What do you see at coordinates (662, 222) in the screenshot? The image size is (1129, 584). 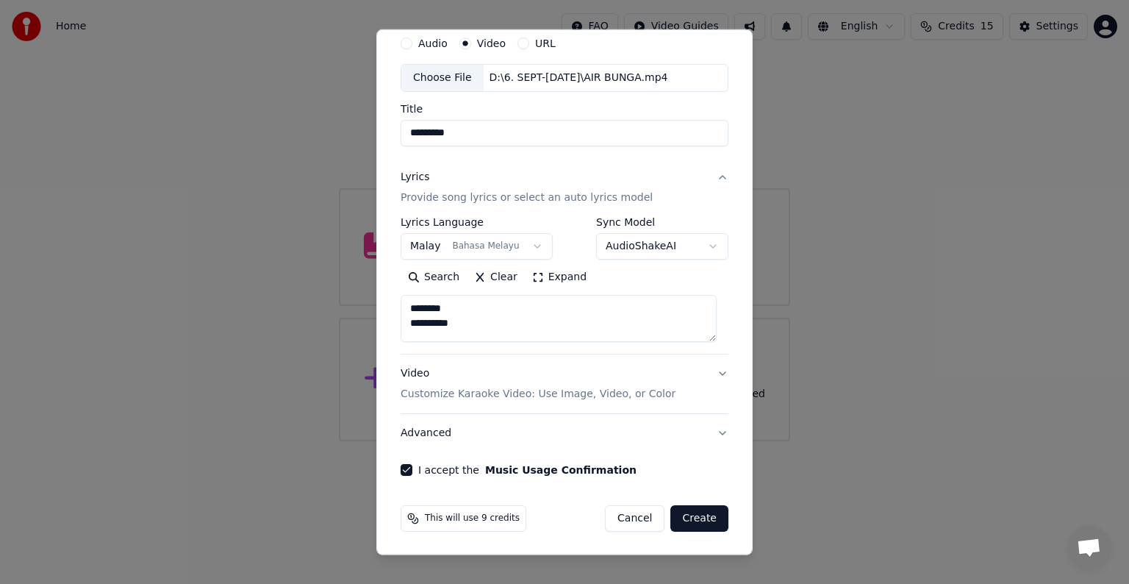 I see `label: Sync Model` at bounding box center [662, 222].